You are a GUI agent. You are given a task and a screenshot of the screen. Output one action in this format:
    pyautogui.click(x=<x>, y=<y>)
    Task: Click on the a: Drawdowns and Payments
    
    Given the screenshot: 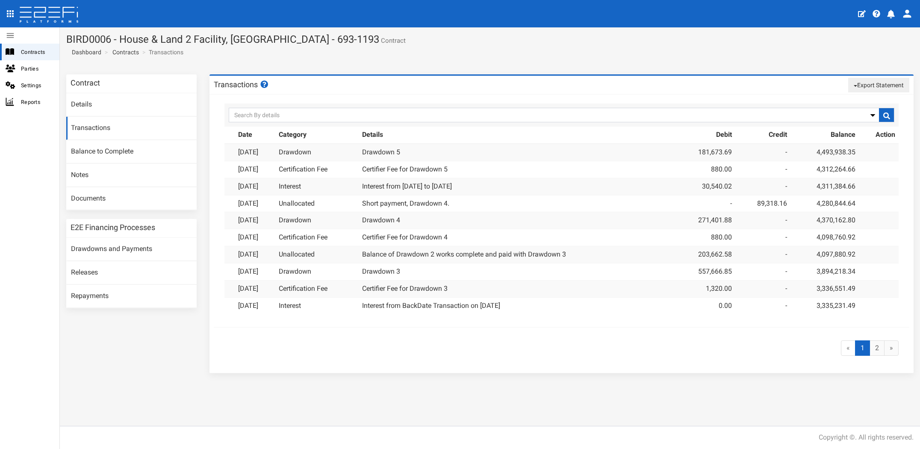 What is the action you would take?
    pyautogui.click(x=131, y=249)
    